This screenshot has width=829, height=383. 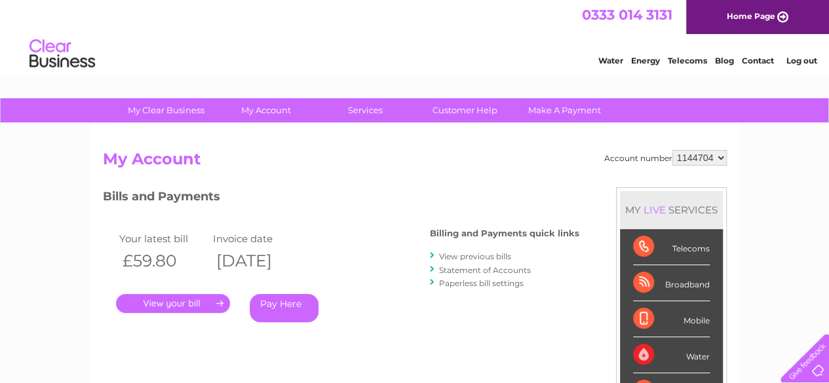 What do you see at coordinates (627, 14) in the screenshot?
I see `span: 0333 014 3131` at bounding box center [627, 14].